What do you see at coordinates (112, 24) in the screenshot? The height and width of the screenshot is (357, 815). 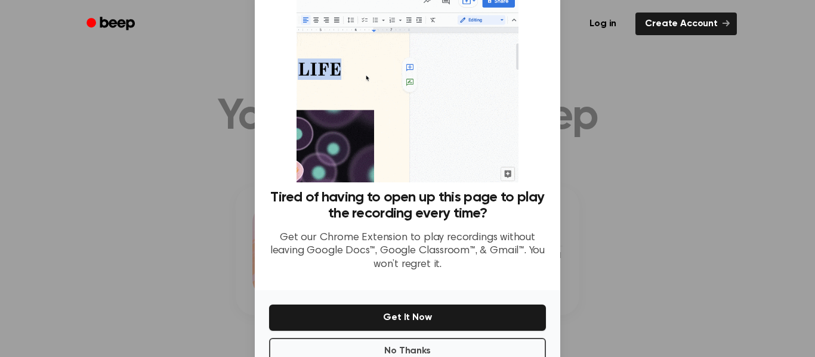 I see `a: Beep` at bounding box center [112, 24].